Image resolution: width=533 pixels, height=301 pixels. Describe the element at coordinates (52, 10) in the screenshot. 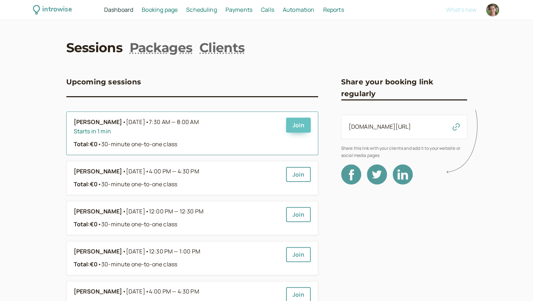

I see `a: introwise` at that location.